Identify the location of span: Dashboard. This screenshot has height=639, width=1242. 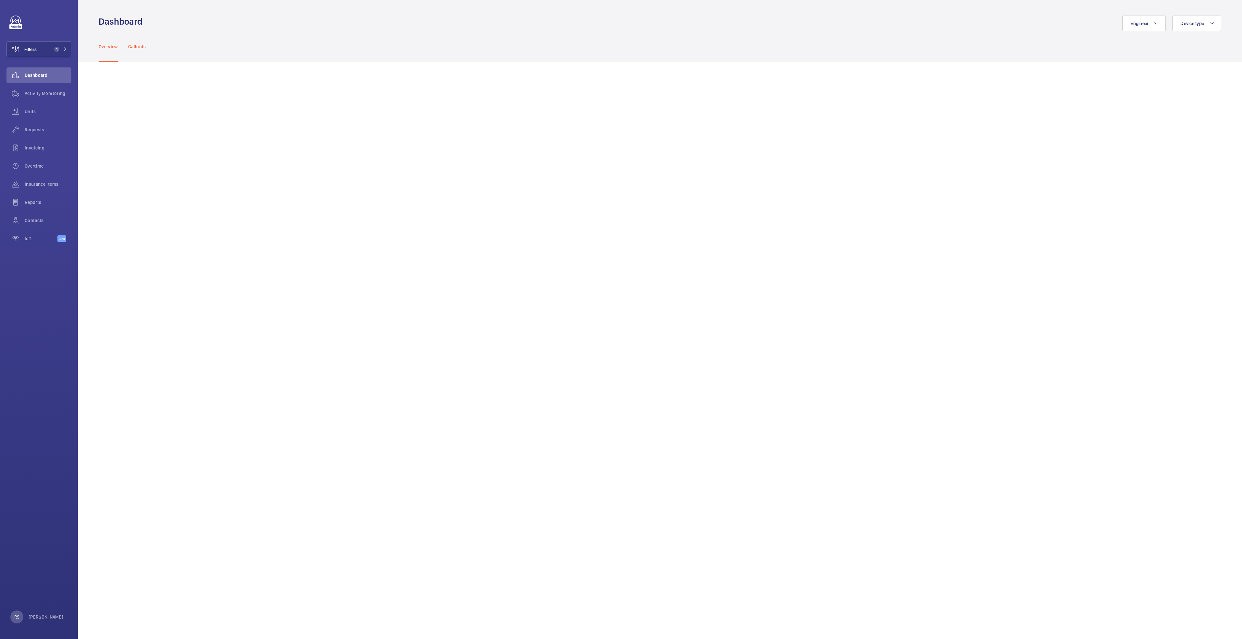
(48, 75).